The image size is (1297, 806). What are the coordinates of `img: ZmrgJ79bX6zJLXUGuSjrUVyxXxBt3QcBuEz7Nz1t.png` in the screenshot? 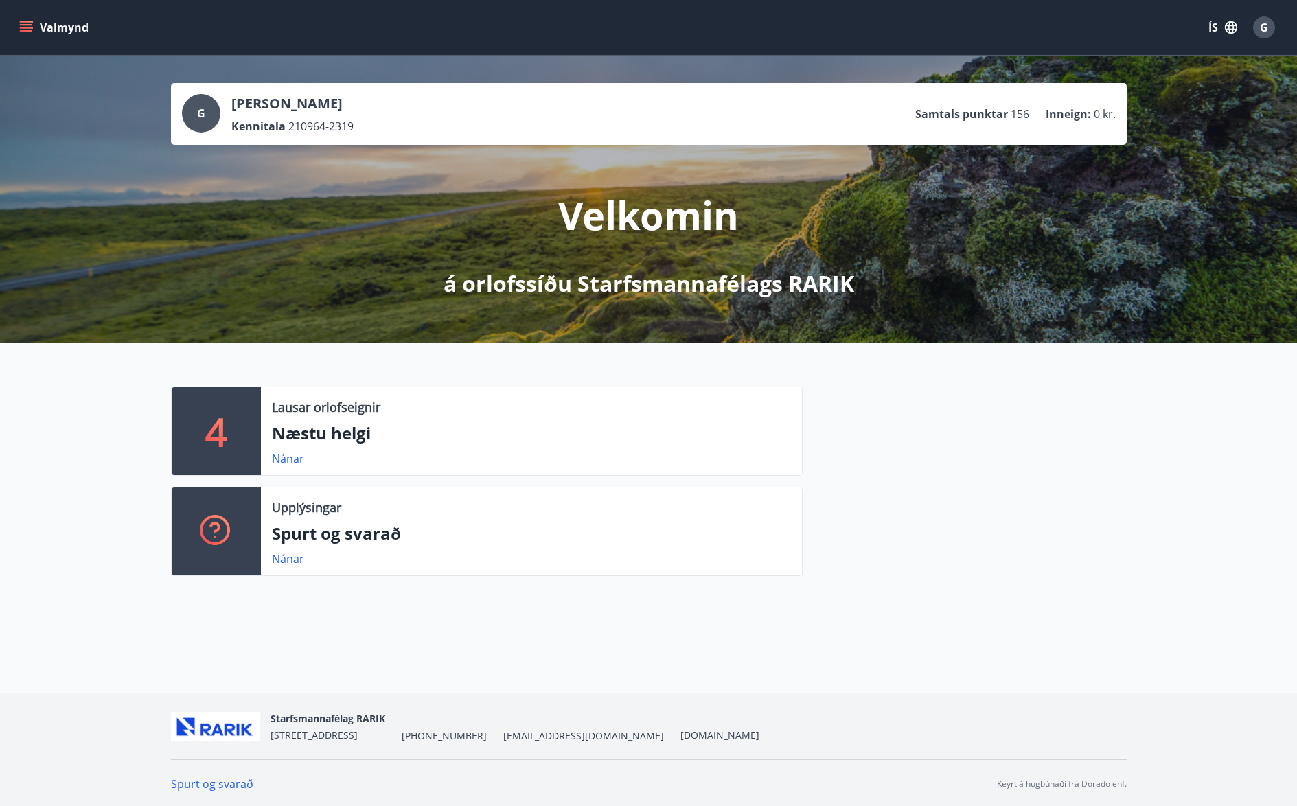 It's located at (215, 726).